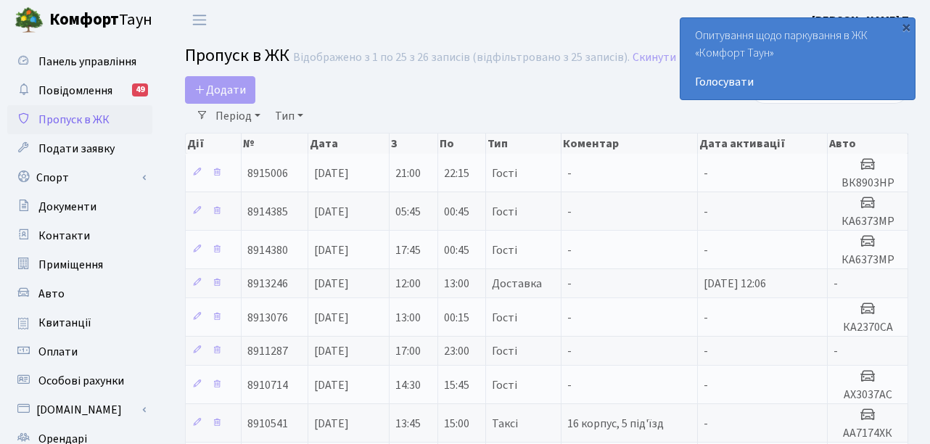 The width and height of the screenshot is (930, 444). I want to click on span: 12:00, so click(408, 284).